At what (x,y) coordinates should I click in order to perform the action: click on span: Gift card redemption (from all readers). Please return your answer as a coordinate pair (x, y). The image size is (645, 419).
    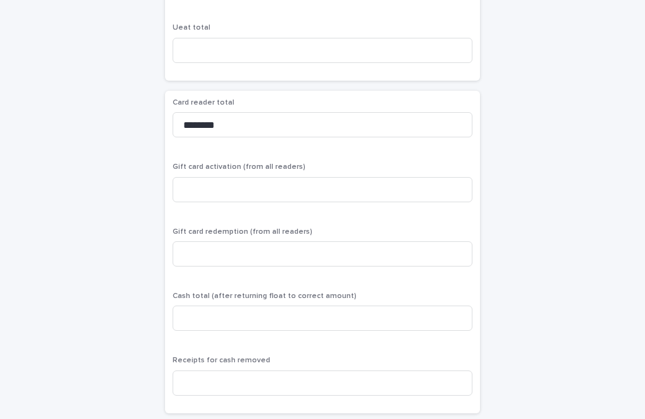
    Looking at the image, I should click on (243, 232).